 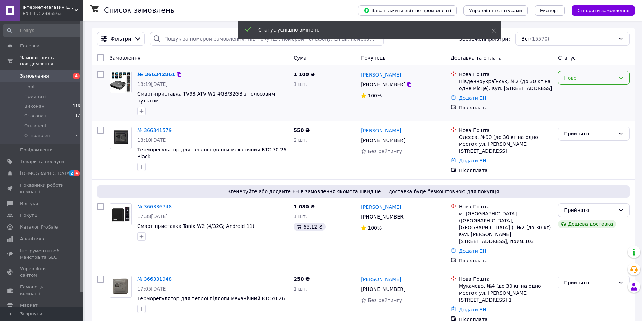 What do you see at coordinates (42, 254) in the screenshot?
I see `span: Інструменти веб-майстра та SEO` at bounding box center [42, 254].